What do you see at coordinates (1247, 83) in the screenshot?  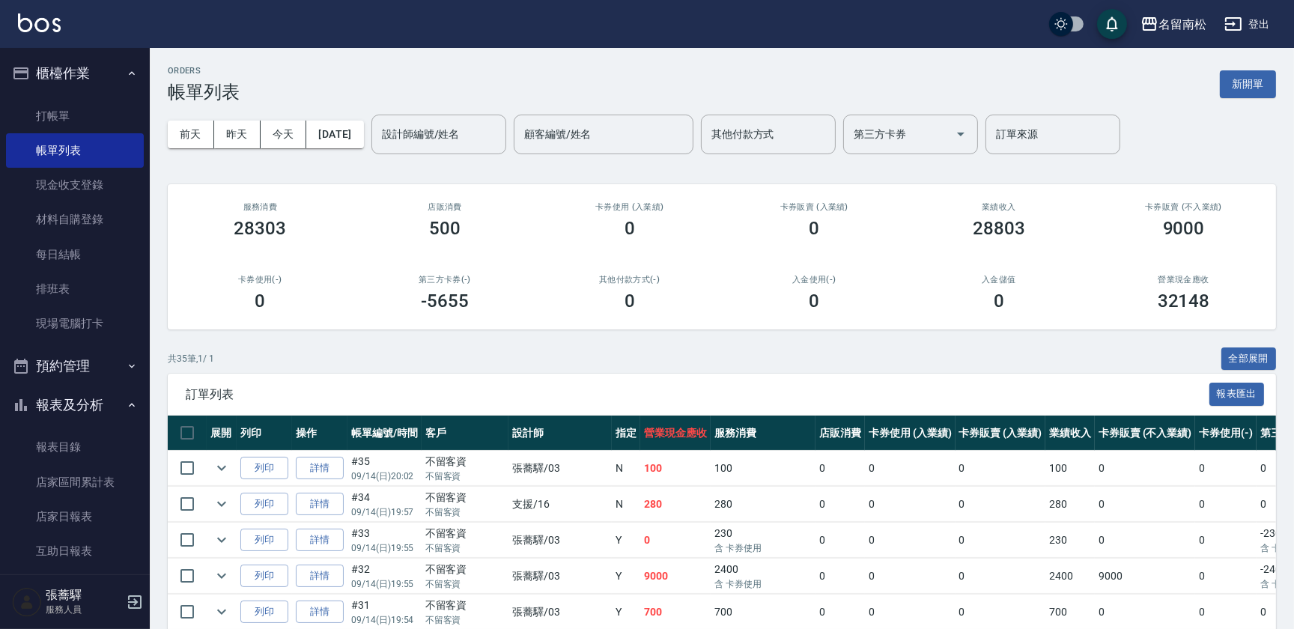 I see `a: 新開單` at bounding box center [1247, 83].